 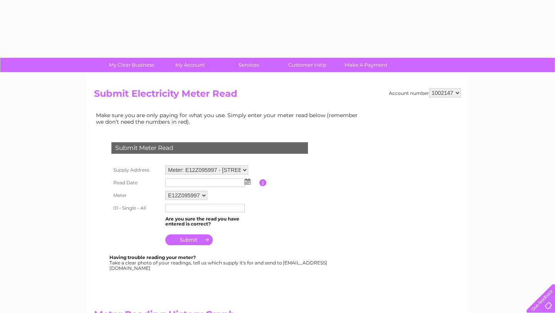 What do you see at coordinates (277, 96) in the screenshot?
I see `h2: Submit Electricity Meter Read` at bounding box center [277, 96].